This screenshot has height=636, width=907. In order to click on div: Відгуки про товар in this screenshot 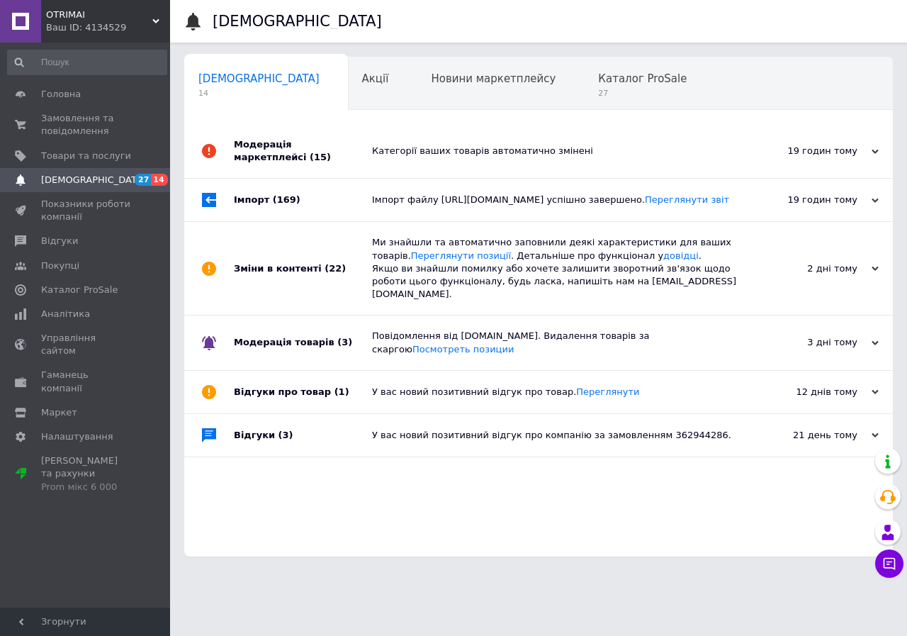, I will do `click(303, 392)`.